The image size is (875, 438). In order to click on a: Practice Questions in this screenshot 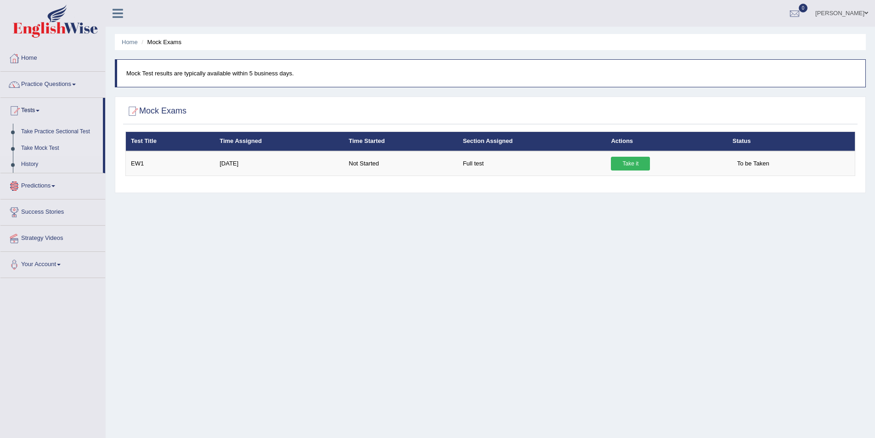, I will do `click(53, 83)`.